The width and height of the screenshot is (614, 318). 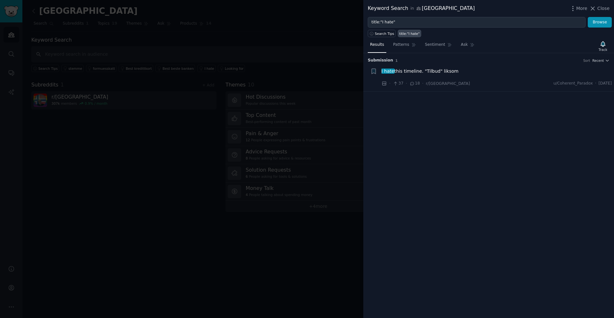 What do you see at coordinates (600, 22) in the screenshot?
I see `button: Browse` at bounding box center [600, 22].